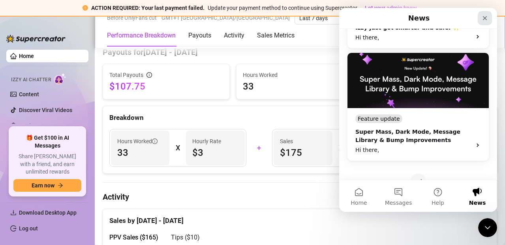 The image size is (505, 245). Describe the element at coordinates (28, 228) in the screenshot. I see `a: Log out` at that location.